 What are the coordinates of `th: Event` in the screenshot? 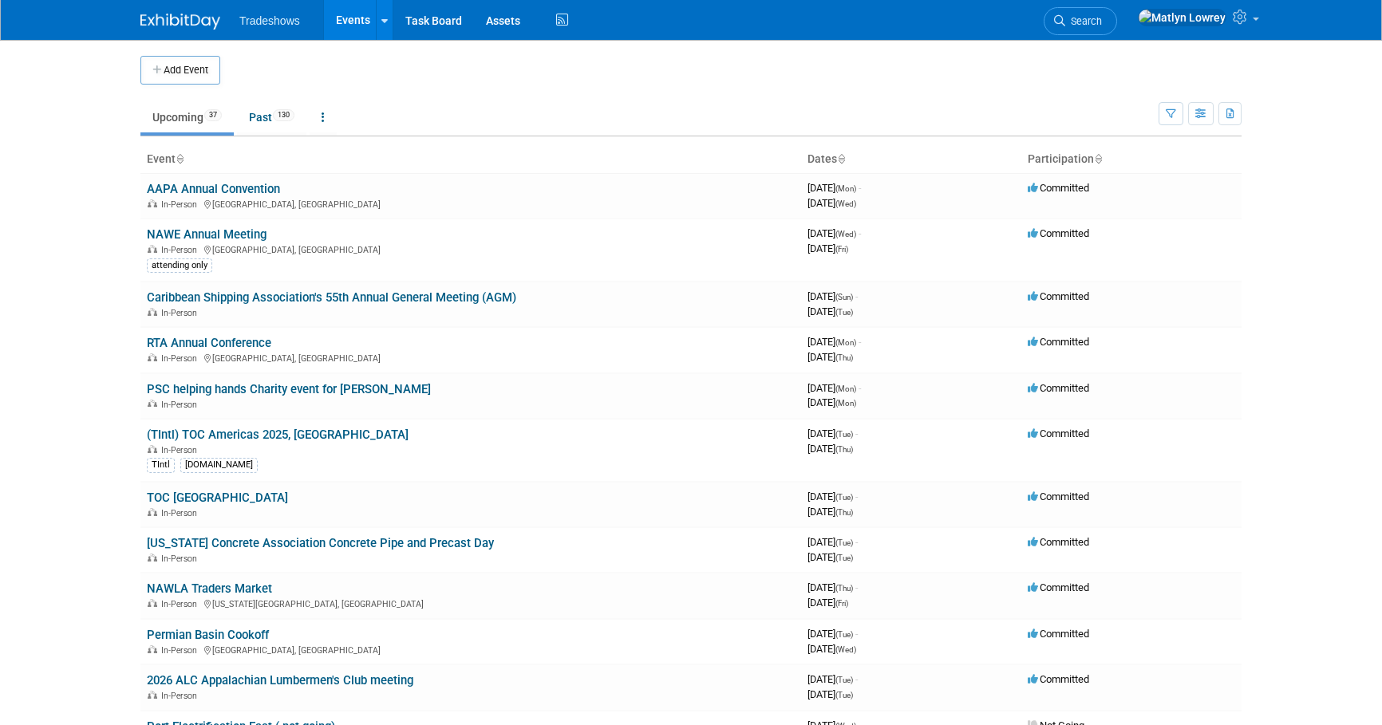 It's located at (471, 160).